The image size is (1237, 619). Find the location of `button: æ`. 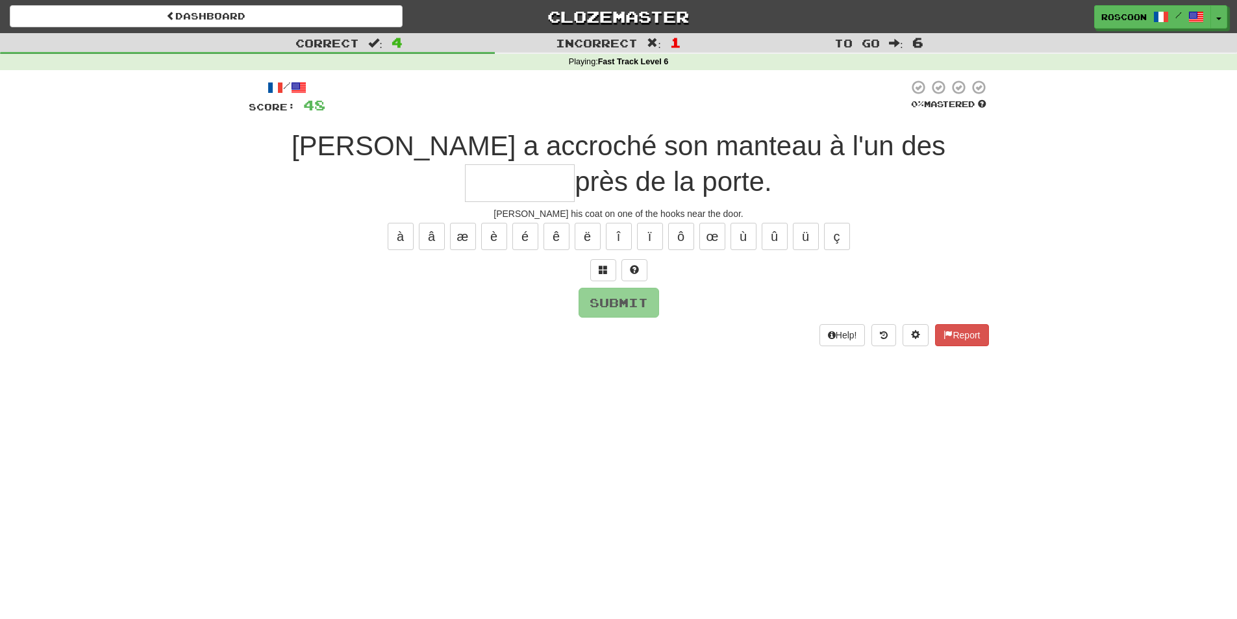

button: æ is located at coordinates (463, 236).